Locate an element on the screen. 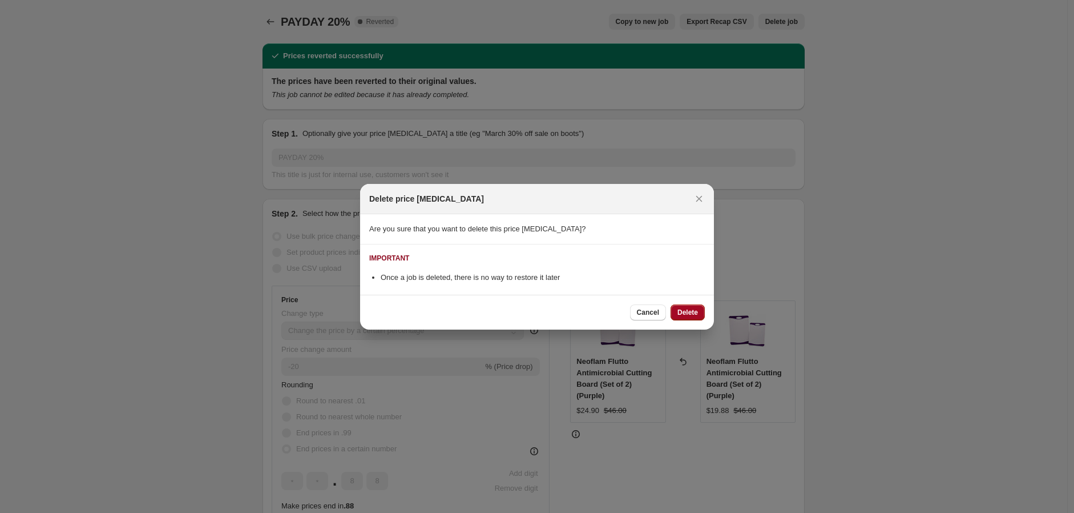 The image size is (1074, 513). button: Close is located at coordinates (699, 199).